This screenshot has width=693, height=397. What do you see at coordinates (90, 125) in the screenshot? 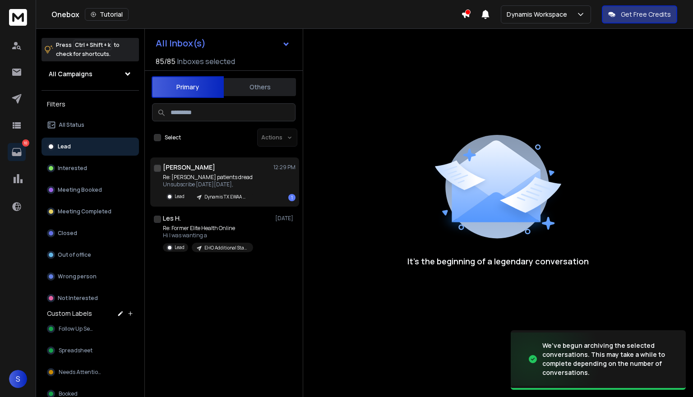
I see `button: All Status` at bounding box center [90, 125].